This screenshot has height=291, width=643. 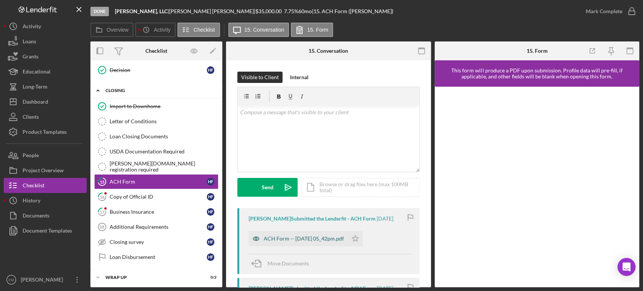 I want to click on div: History, so click(x=31, y=201).